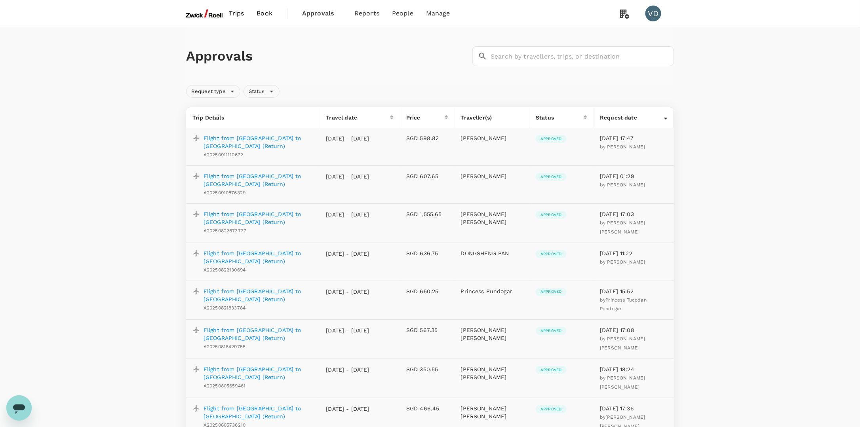  I want to click on span: Trips, so click(236, 13).